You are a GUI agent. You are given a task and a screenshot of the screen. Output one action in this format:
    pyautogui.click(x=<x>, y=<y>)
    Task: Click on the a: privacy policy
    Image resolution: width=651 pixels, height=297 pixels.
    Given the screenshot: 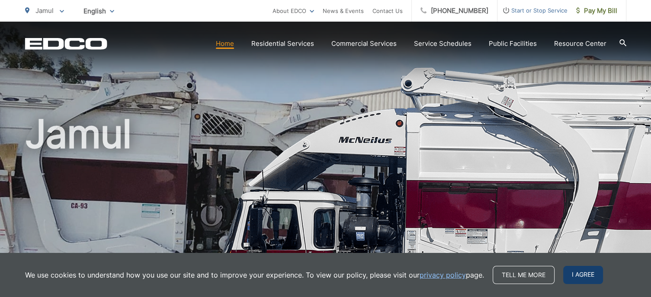 What is the action you would take?
    pyautogui.click(x=442, y=275)
    